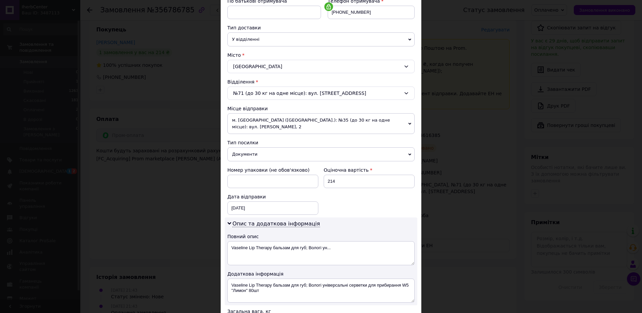 Image resolution: width=642 pixels, height=313 pixels. Describe the element at coordinates (321, 237) in the screenshot. I see `div: Повний опис` at that location.